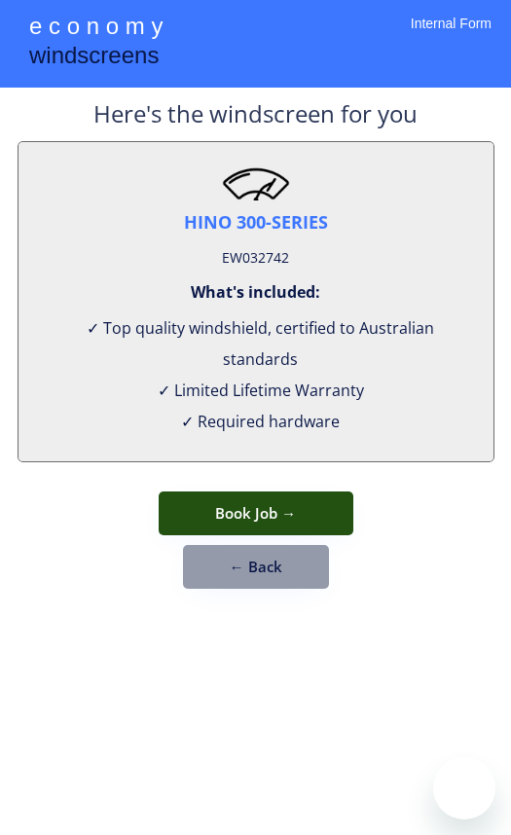  What do you see at coordinates (256, 183) in the screenshot?
I see `img: windscreen2.png` at bounding box center [256, 183].